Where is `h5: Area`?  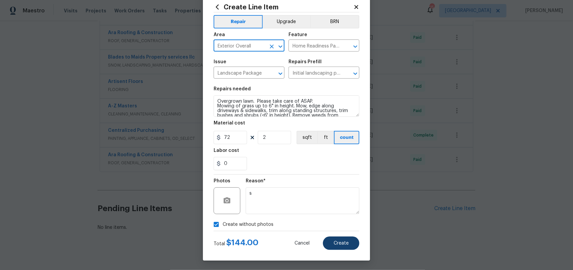 h5: Area is located at coordinates (219, 35).